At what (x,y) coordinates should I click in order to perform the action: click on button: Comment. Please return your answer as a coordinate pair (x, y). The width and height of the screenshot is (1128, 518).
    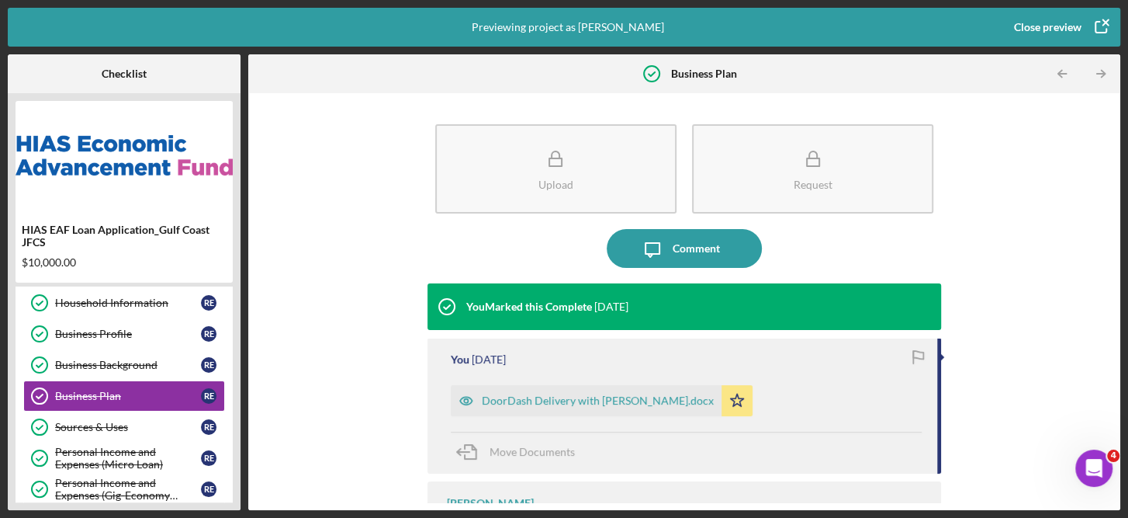
    Looking at the image, I should click on (684, 248).